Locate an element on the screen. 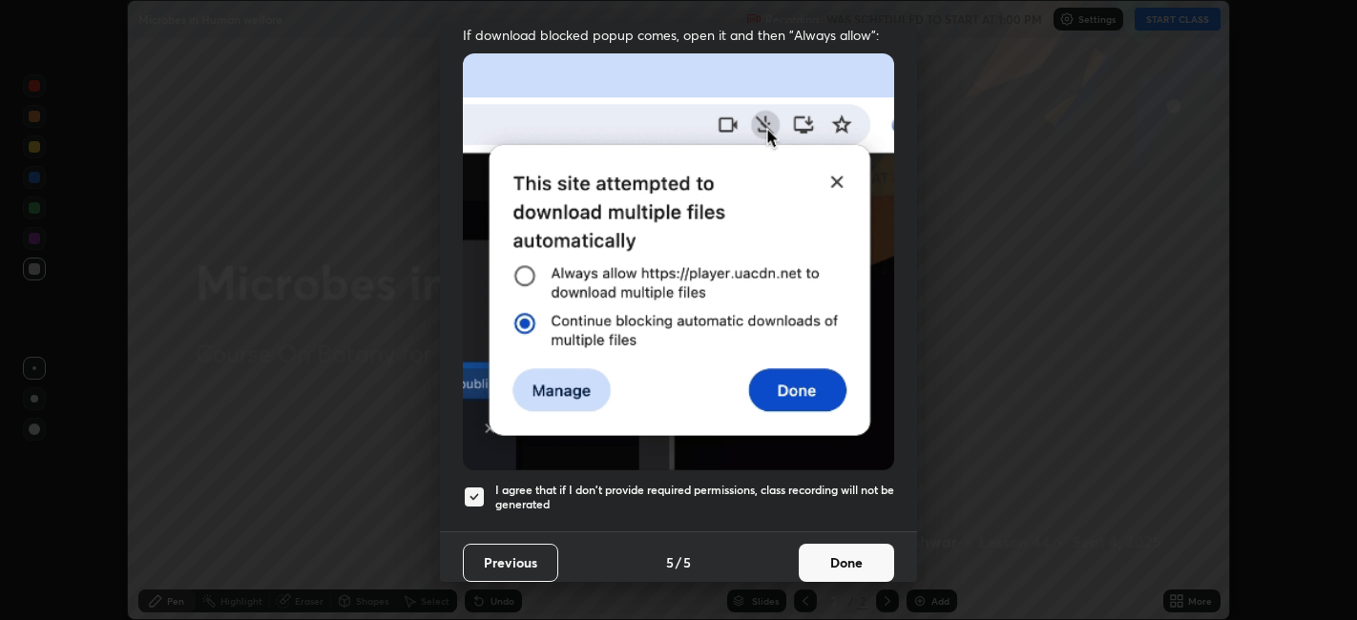  img: downloads-permission-blocked.gif is located at coordinates (678, 261).